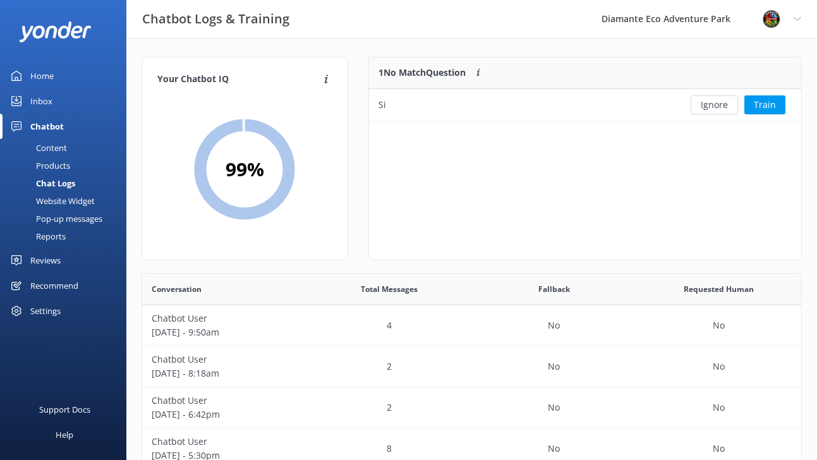 This screenshot has height=460, width=817. I want to click on h3: Chatbot Logs & Training, so click(215, 19).